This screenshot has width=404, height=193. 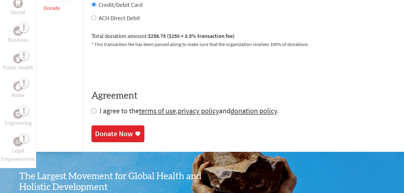 What do you see at coordinates (18, 90) in the screenshot?
I see `a: WaterWater` at bounding box center [18, 90].